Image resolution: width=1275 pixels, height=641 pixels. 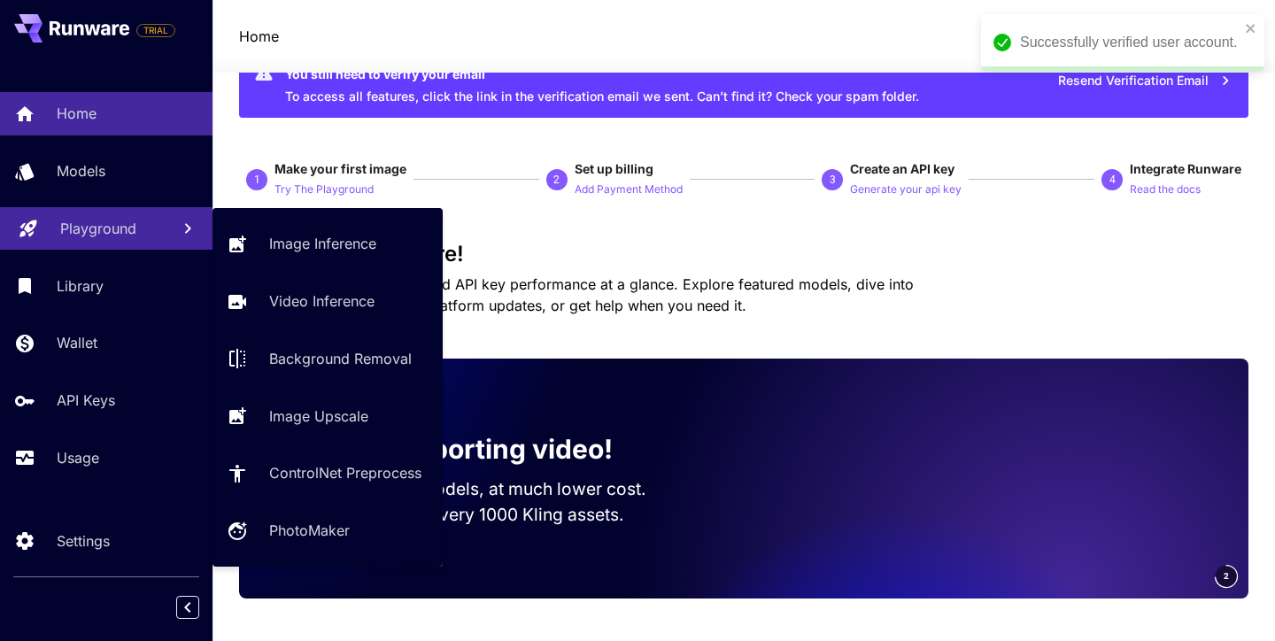 What do you see at coordinates (602, 86) in the screenshot?
I see `div: To access all features, click the link in the verification email we sent. Can’t find it? Check yo...` at bounding box center [602, 86].